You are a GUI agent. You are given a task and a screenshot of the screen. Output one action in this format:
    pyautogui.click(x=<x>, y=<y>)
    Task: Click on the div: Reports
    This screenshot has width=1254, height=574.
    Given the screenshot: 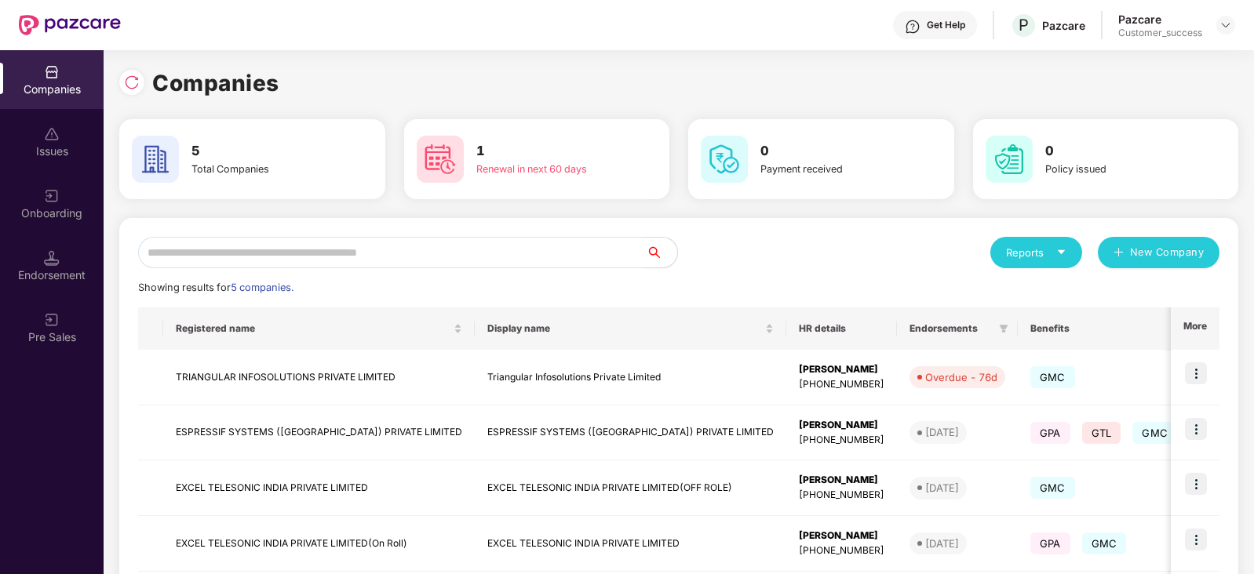 What is the action you would take?
    pyautogui.click(x=1036, y=253)
    